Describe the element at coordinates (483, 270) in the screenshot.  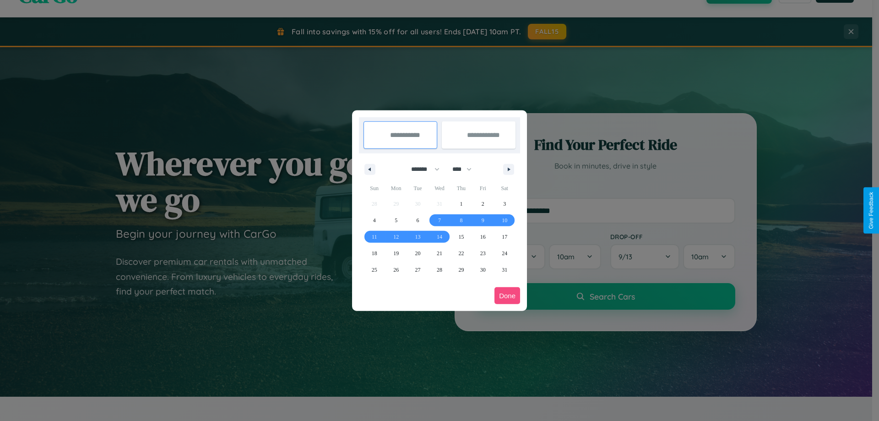
I see `button: 30` at that location.